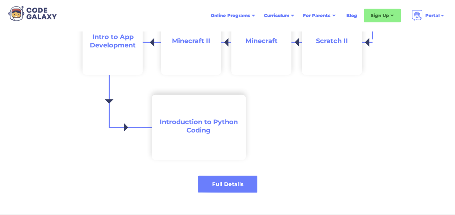 Image resolution: width=455 pixels, height=215 pixels. Describe the element at coordinates (113, 42) in the screenshot. I see `a: Intro to AppDevelopment` at that location.